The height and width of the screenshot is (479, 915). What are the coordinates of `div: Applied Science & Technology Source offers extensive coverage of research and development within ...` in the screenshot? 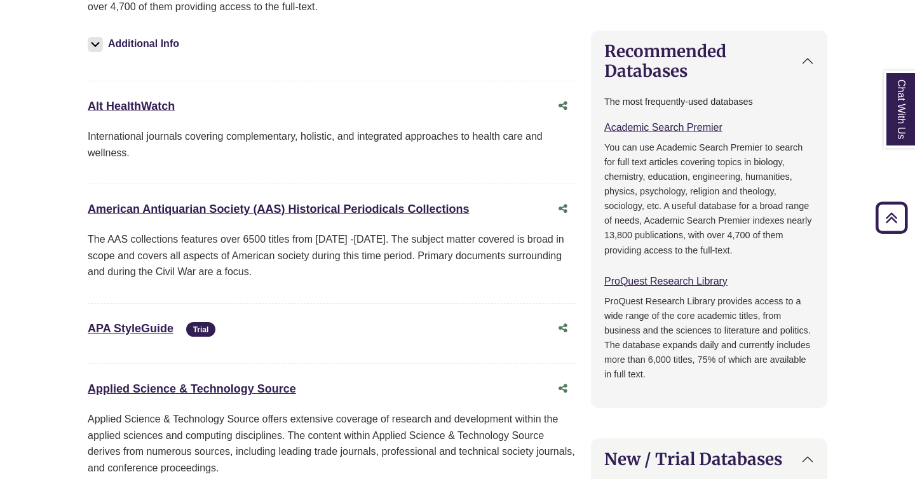 It's located at (332, 443).